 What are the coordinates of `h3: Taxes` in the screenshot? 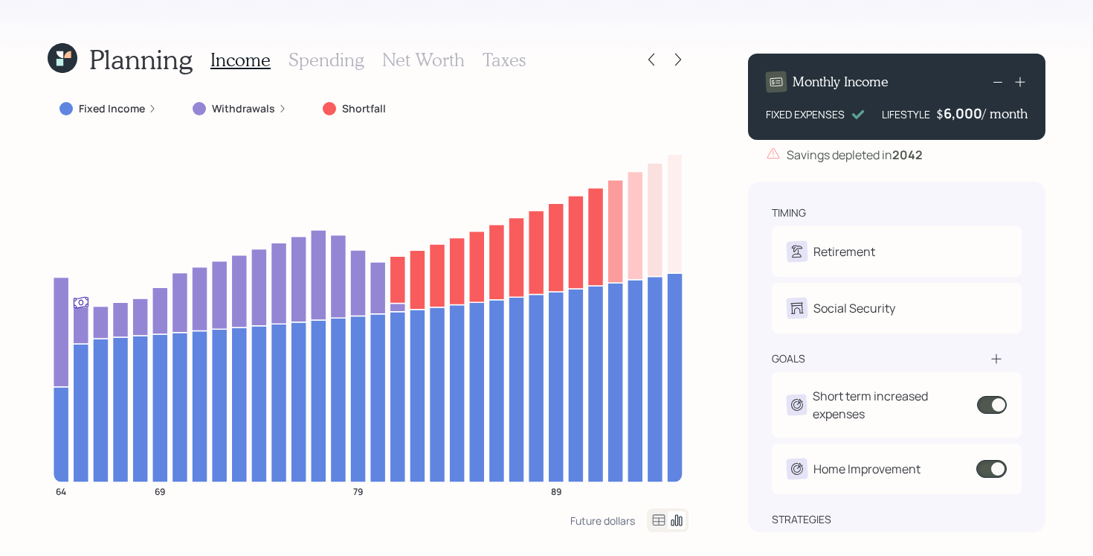 It's located at (504, 59).